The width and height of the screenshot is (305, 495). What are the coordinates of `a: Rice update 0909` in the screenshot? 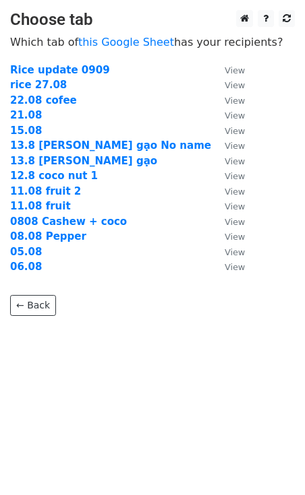 It's located at (60, 70).